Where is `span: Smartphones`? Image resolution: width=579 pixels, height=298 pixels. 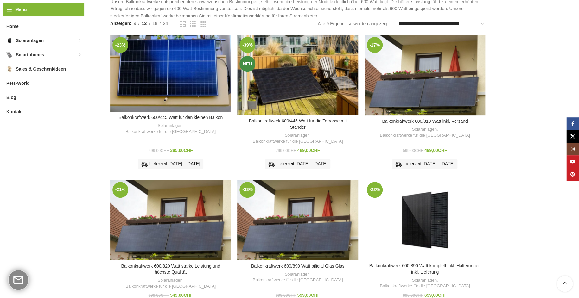
span: Smartphones is located at coordinates (30, 55).